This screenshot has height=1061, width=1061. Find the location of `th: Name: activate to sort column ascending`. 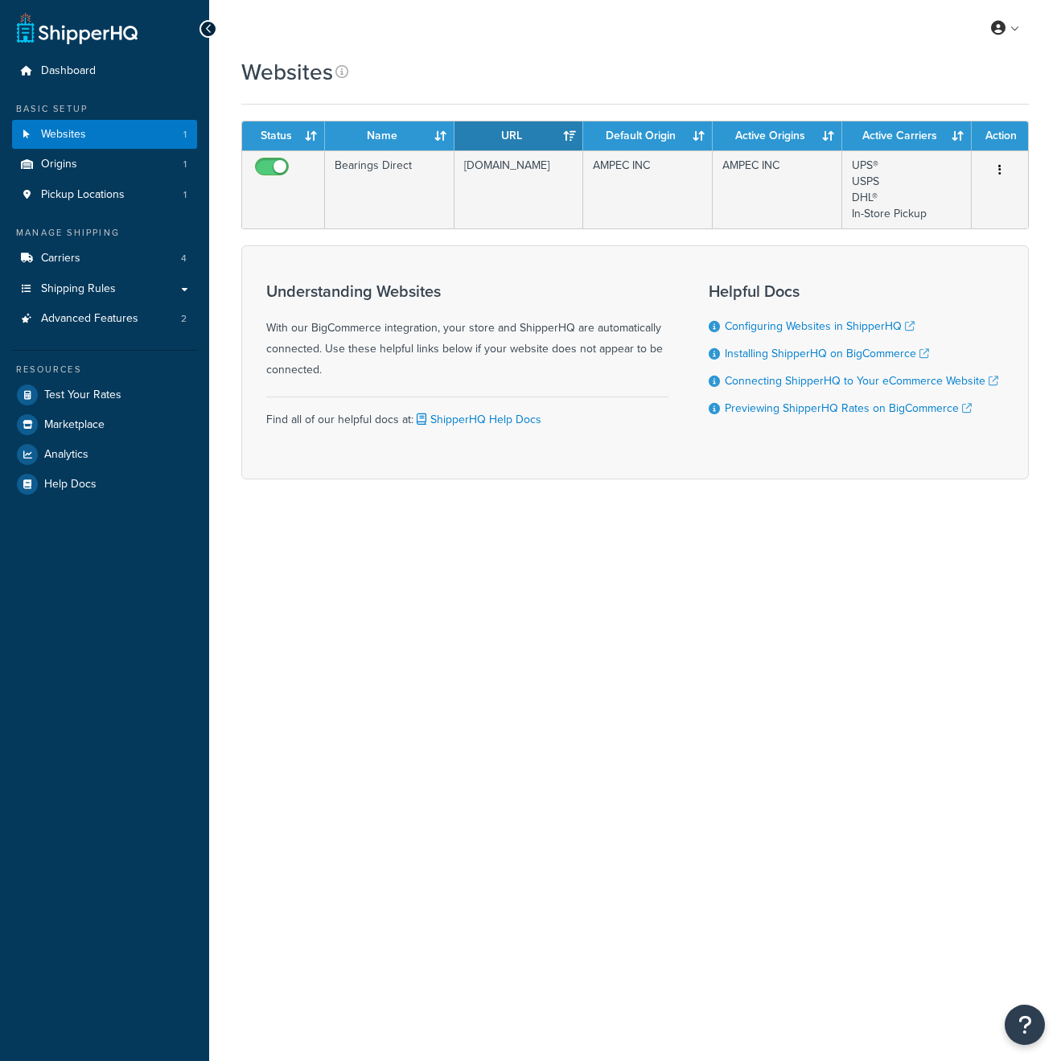

th: Name: activate to sort column ascending is located at coordinates (389, 136).